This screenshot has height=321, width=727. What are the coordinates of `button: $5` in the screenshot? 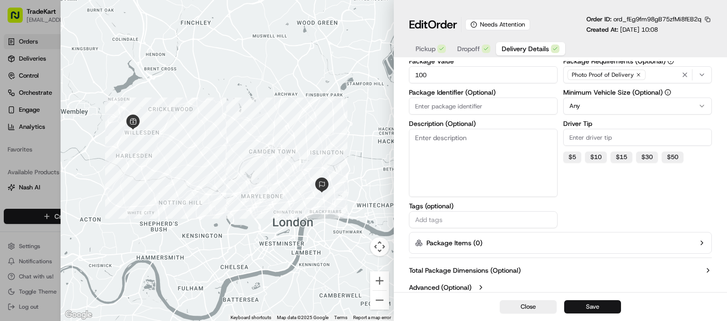 It's located at (573, 157).